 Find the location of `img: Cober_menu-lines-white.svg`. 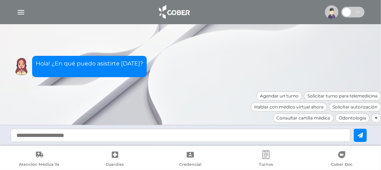

img: Cober_menu-lines-white.svg is located at coordinates (21, 12).